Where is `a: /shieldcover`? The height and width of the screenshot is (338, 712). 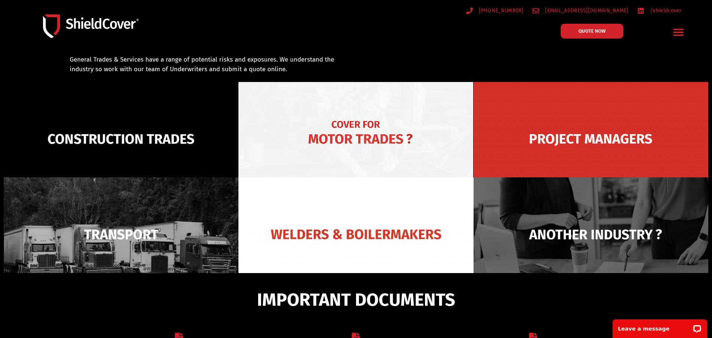
a: /shieldcover is located at coordinates (659, 10).